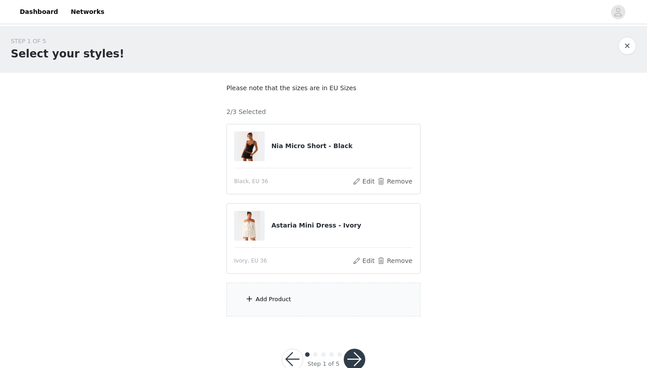 This screenshot has height=368, width=647. Describe the element at coordinates (249, 226) in the screenshot. I see `img: Astaria Mini Dress - Ivory` at that location.